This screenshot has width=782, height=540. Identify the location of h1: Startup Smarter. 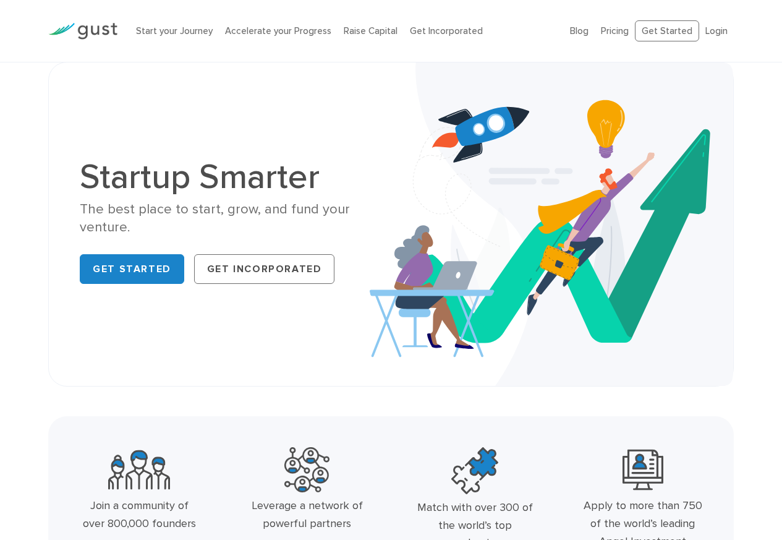
(231, 177).